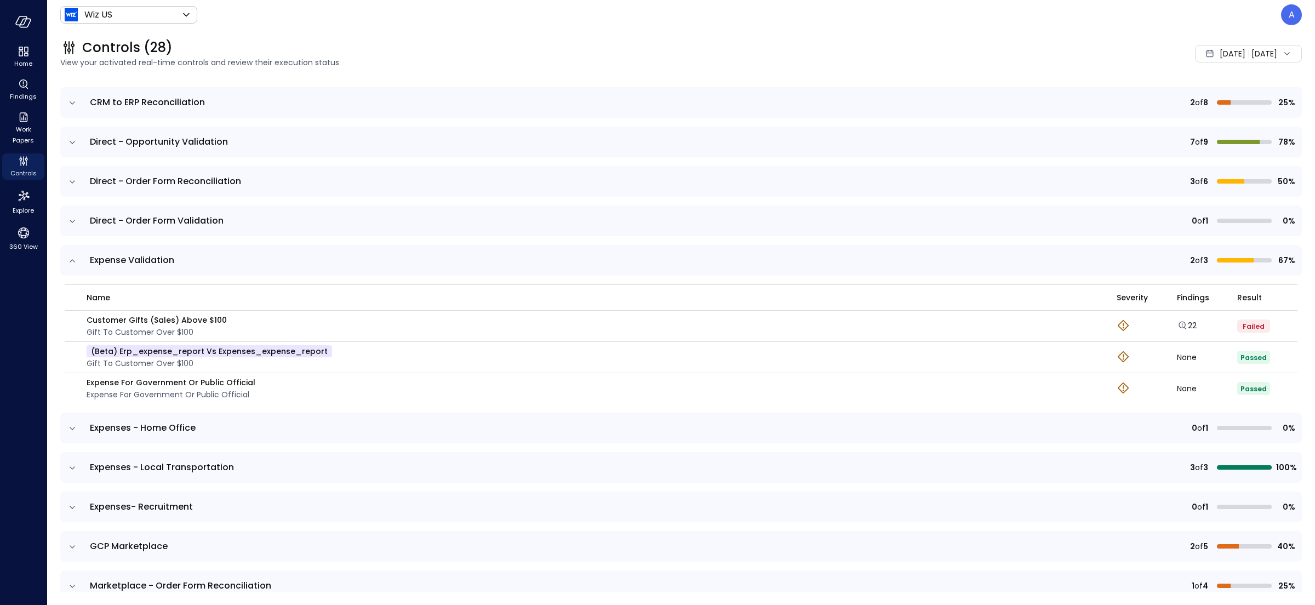 The image size is (1315, 605). I want to click on span: Work Papers, so click(23, 135).